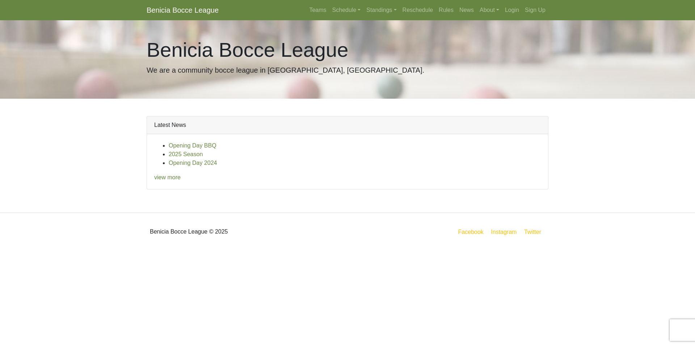  I want to click on a: Opening Day BBQ, so click(193, 146).